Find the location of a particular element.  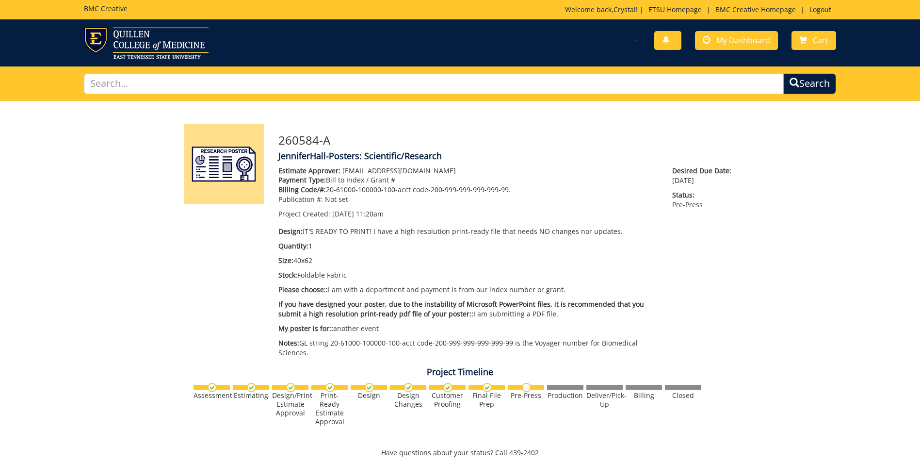

span: If you have designed your poster, due to the instability of Microsoft PowerPoint files, it is rec... is located at coordinates (461, 309).